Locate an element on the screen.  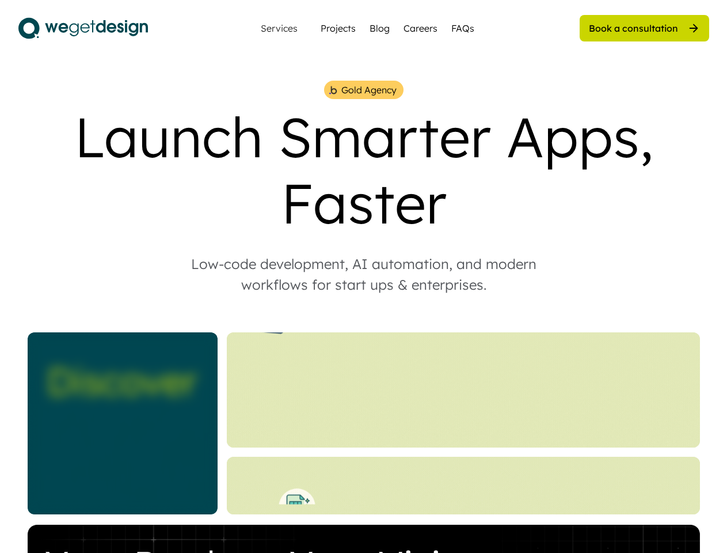
img: _Website%20Square%20V2%20%282%29.gif is located at coordinates (123, 423).